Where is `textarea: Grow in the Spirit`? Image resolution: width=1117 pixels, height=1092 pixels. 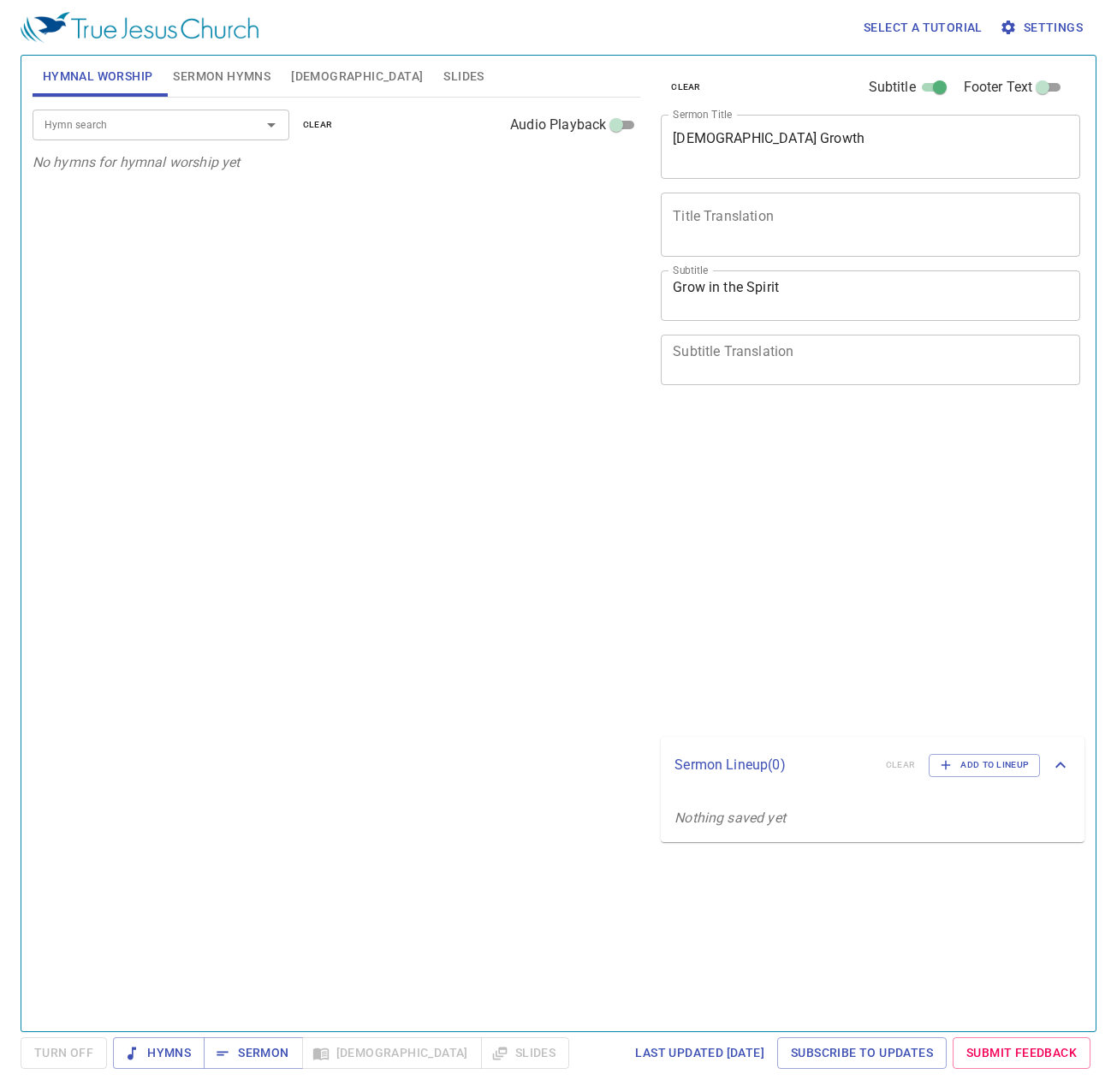 textarea: Grow in the Spirit is located at coordinates (871, 295).